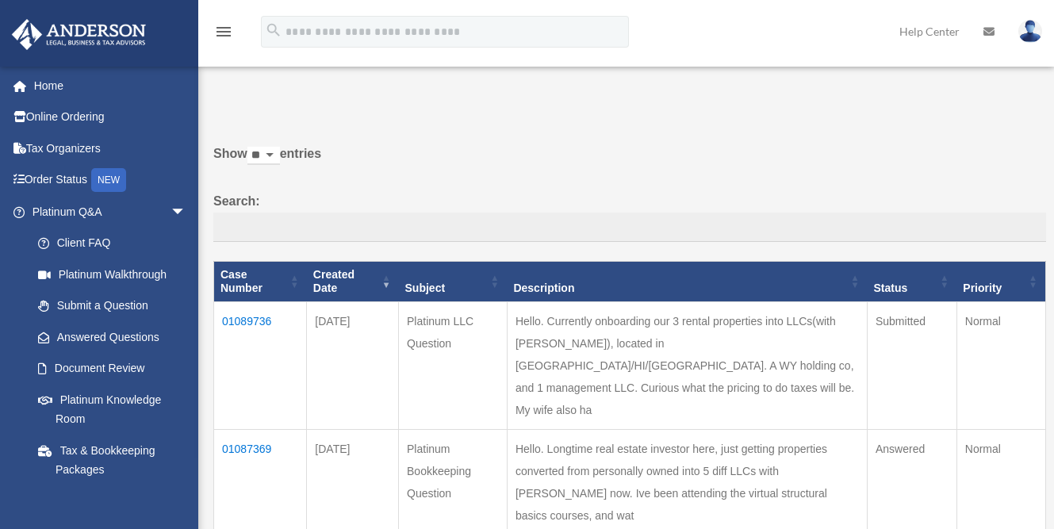 The width and height of the screenshot is (1054, 529). I want to click on td: Platinum LLC Question, so click(453, 365).